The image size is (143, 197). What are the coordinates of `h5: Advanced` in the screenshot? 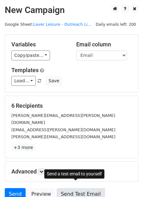 It's located at (72, 171).